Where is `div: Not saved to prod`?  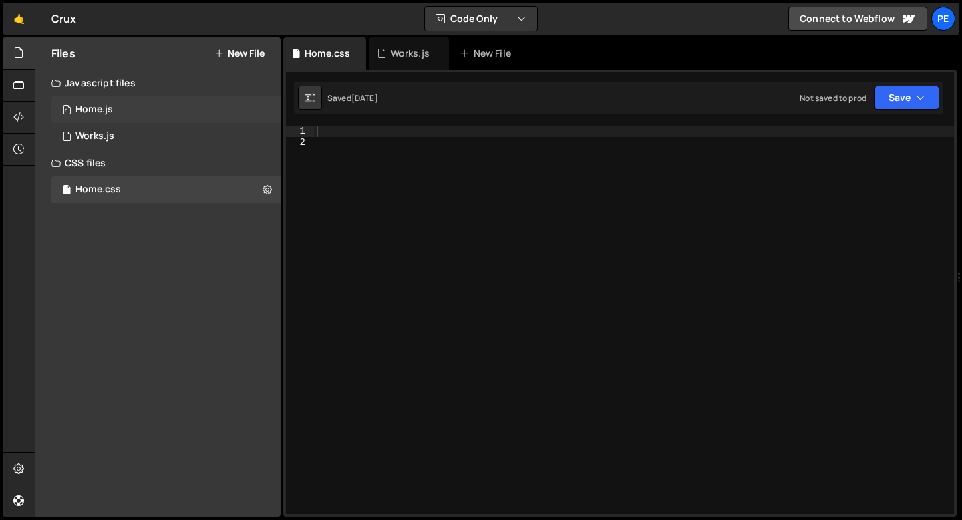 div: Not saved to prod is located at coordinates (833, 98).